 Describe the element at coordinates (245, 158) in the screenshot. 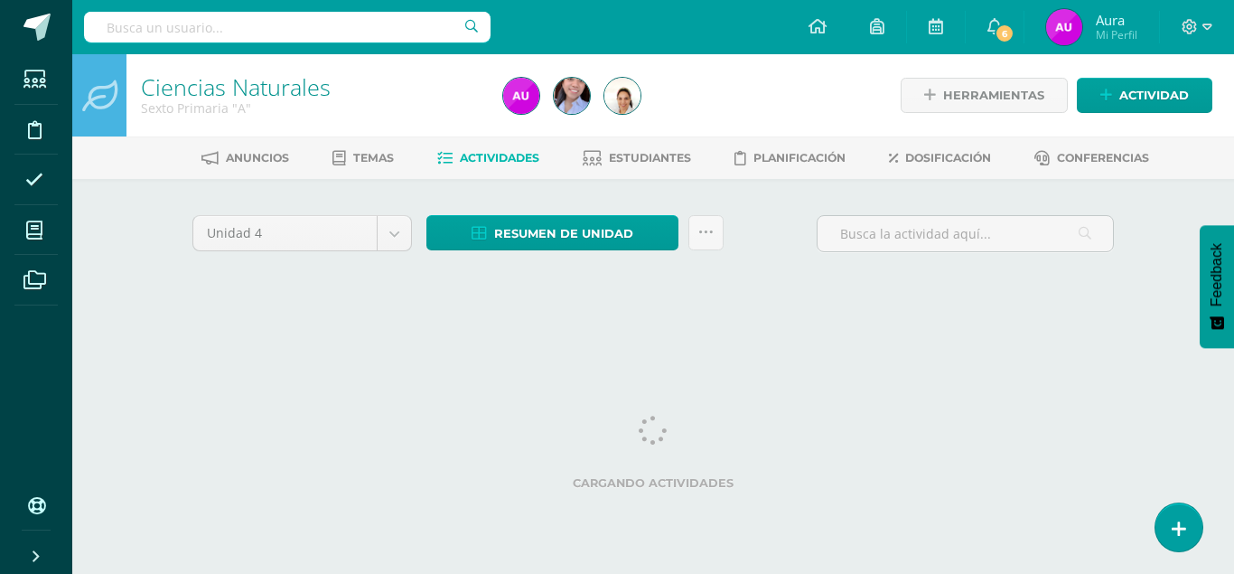

I see `a: Anuncios` at that location.